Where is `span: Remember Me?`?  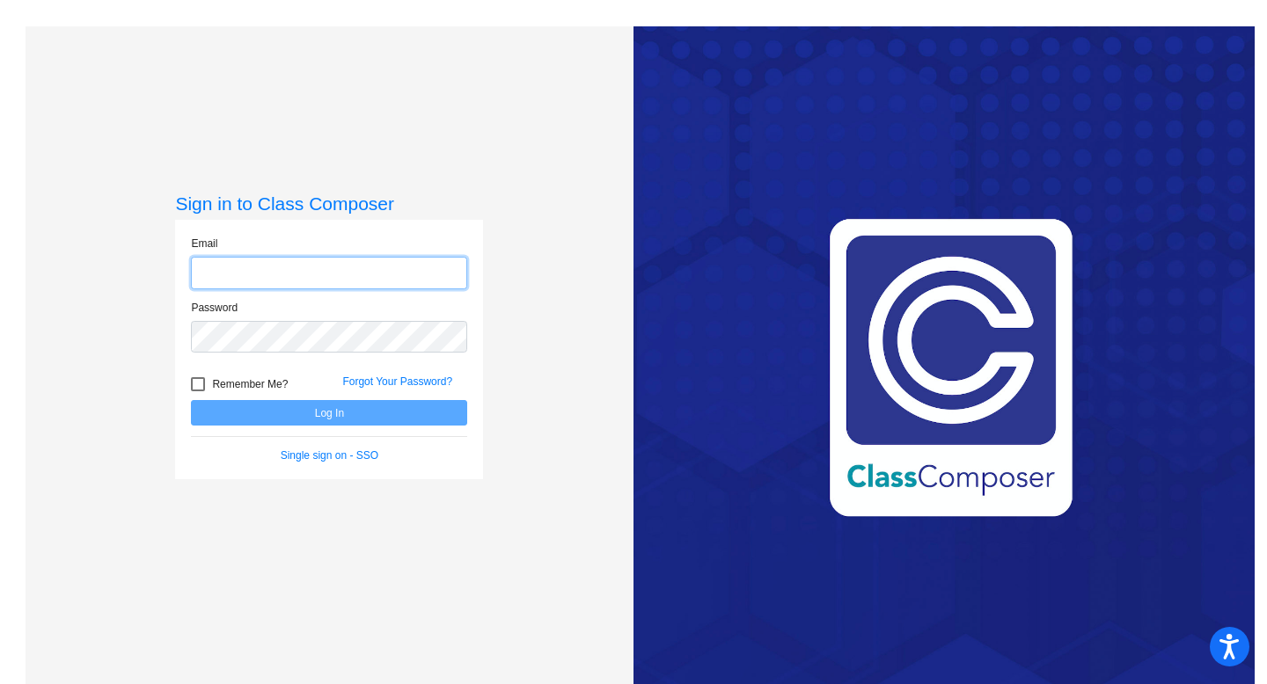 span: Remember Me? is located at coordinates (250, 384).